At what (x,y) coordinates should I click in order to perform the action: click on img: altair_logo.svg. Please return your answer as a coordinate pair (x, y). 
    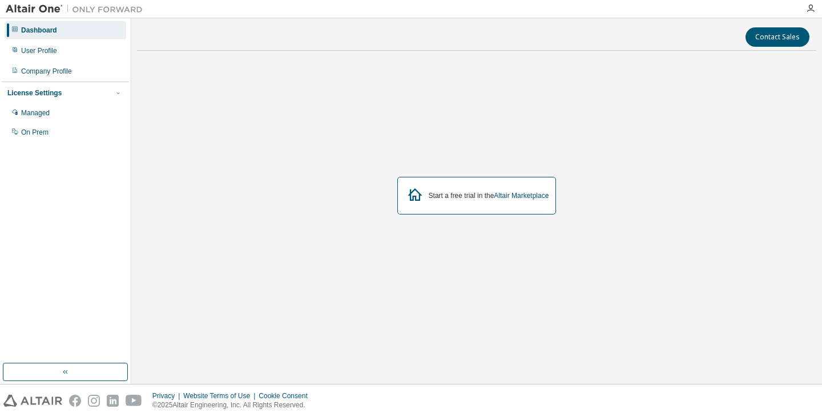
    Looking at the image, I should click on (33, 400).